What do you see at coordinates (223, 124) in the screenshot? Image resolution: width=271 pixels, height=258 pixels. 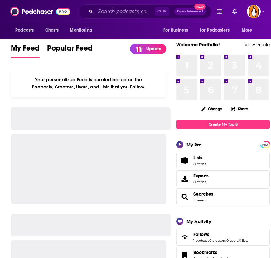 I see `a: Create My Top 8` at bounding box center [223, 124].